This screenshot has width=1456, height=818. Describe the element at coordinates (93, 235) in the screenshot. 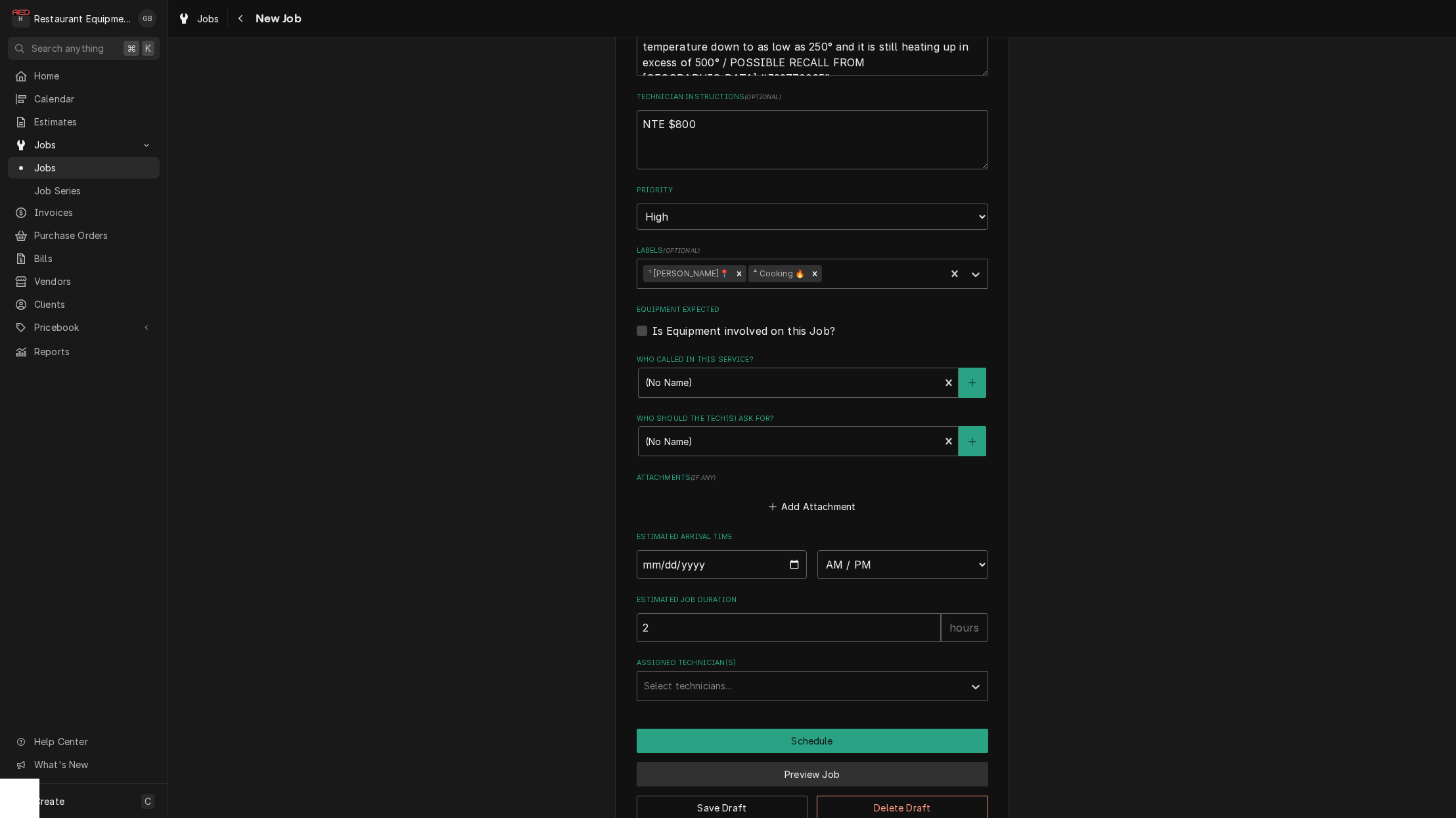

I see `span: Purchase Orders` at that location.